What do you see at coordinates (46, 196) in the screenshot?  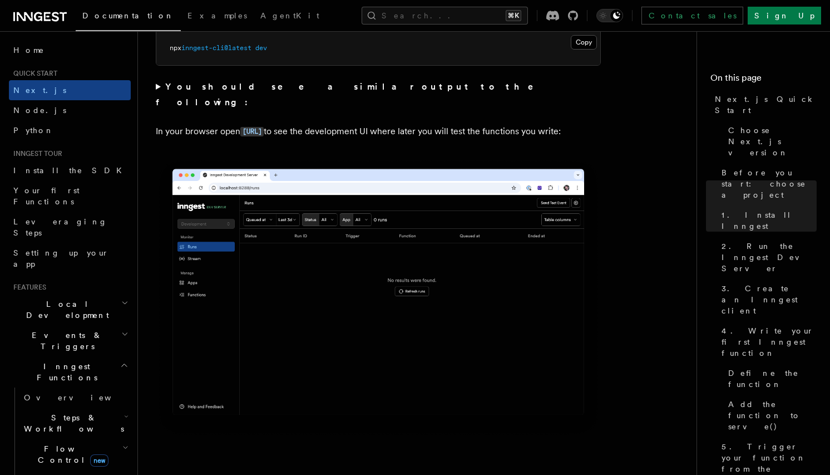 I see `span: Your first Functions` at bounding box center [46, 196].